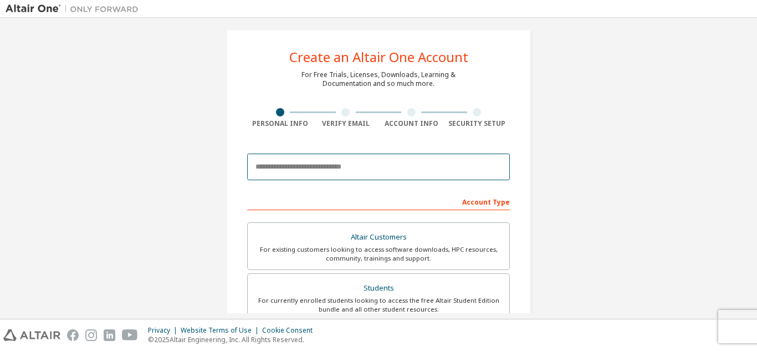 This screenshot has height=351, width=757. Describe the element at coordinates (379, 79) in the screenshot. I see `div: For Free Trials, Licenses, Downloads, Learning & Documentation and so much more.` at that location.